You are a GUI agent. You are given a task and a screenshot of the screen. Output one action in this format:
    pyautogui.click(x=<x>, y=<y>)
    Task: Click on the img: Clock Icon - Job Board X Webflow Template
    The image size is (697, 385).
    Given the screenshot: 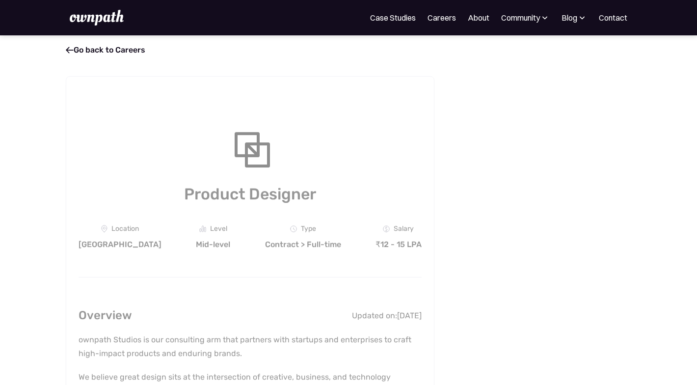 What is the action you would take?
    pyautogui.click(x=294, y=229)
    